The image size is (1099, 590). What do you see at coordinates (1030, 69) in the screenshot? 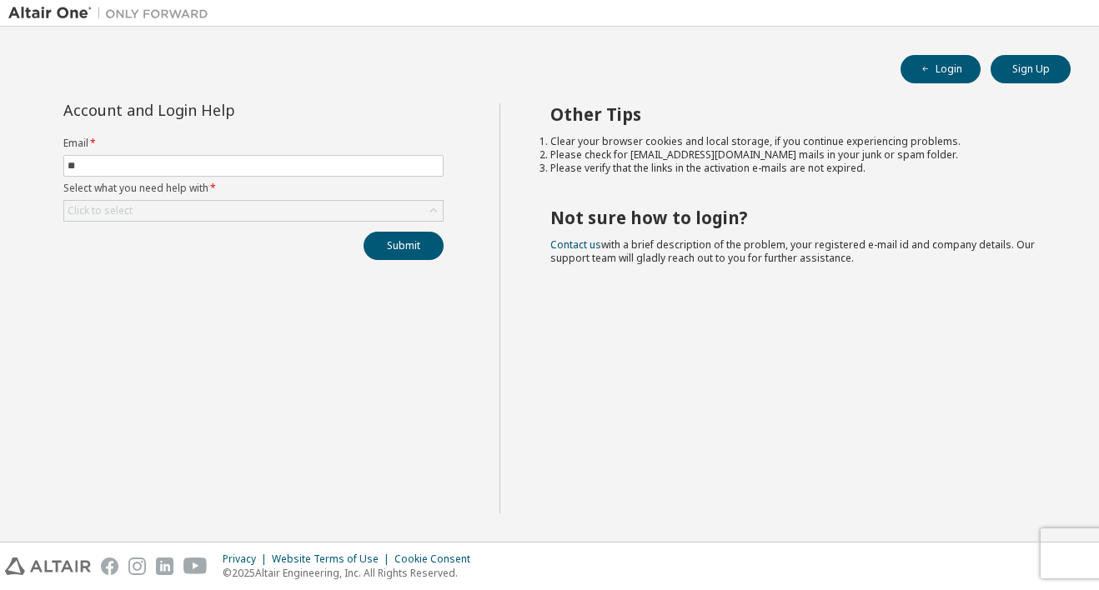
I see `button: Sign Up` at bounding box center [1030, 69].